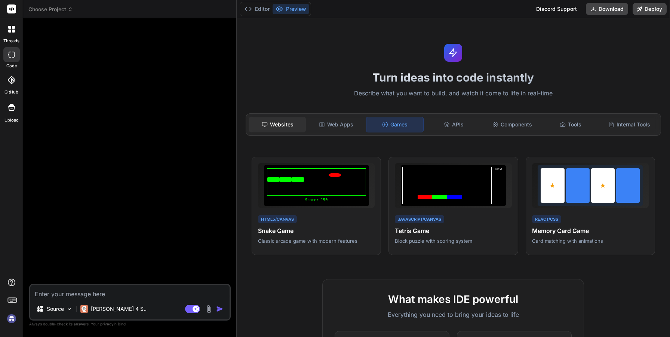 The width and height of the screenshot is (670, 337). I want to click on p: Always double-check its answers. Your in Bind, so click(130, 324).